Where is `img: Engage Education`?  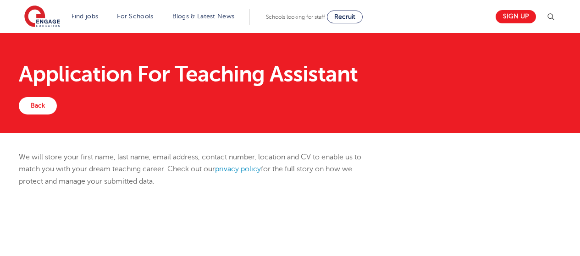
img: Engage Education is located at coordinates (42, 17).